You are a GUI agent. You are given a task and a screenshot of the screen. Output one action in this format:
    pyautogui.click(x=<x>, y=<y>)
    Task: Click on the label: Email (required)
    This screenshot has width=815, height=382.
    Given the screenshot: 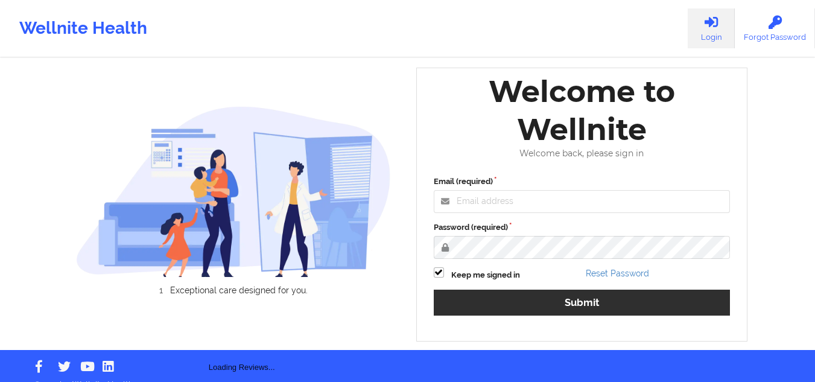 What is the action you would take?
    pyautogui.click(x=582, y=182)
    